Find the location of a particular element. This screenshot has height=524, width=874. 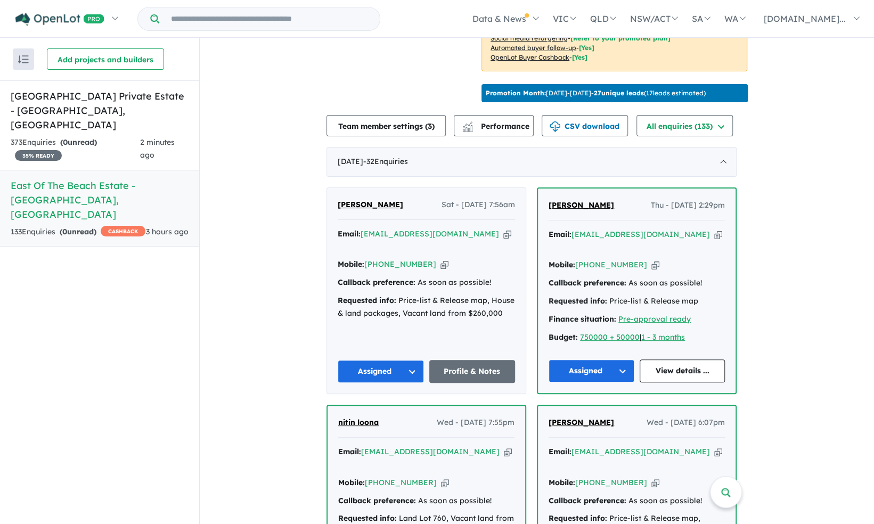

span: nitin loona is located at coordinates (359, 422).